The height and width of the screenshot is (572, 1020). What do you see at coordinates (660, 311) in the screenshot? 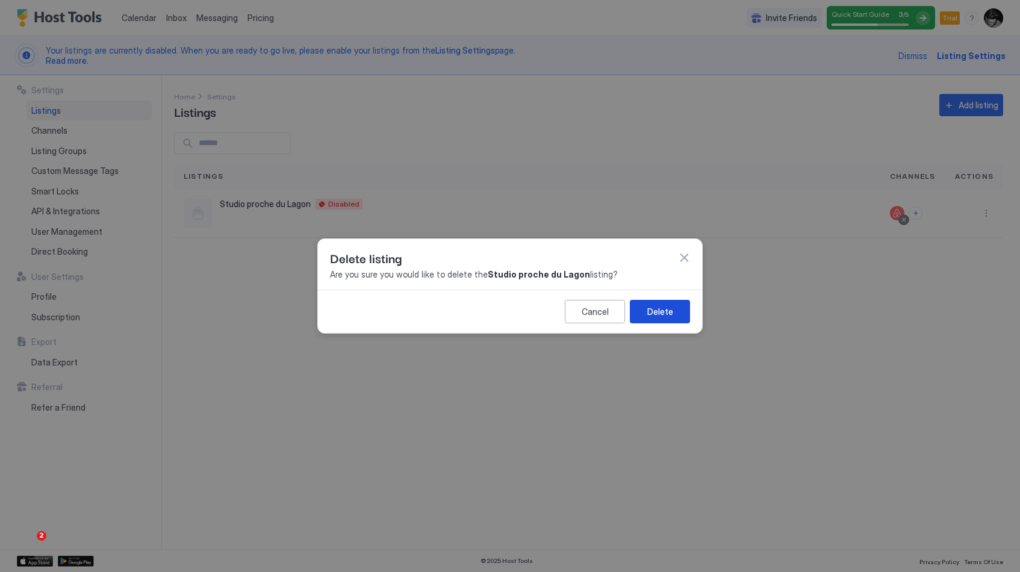
I see `div: Delete` at bounding box center [660, 311].